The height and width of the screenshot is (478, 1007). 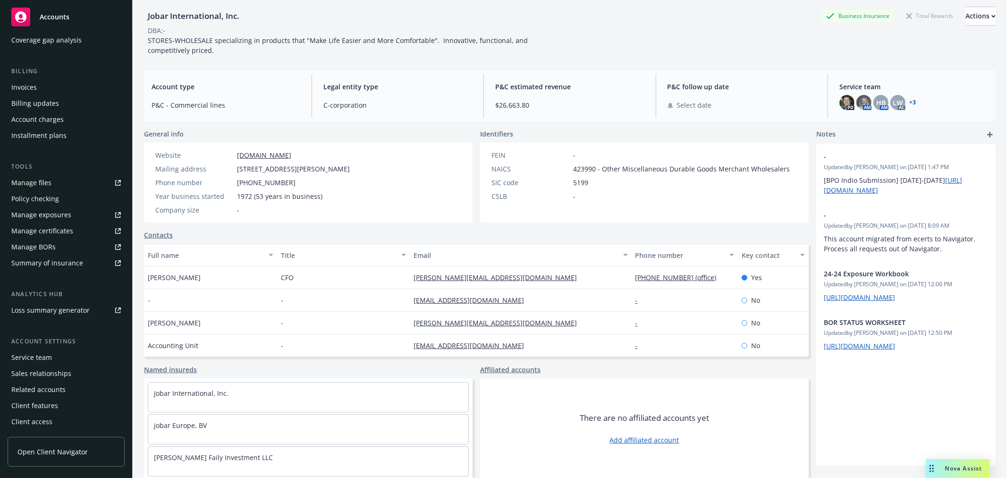 What do you see at coordinates (32, 422) in the screenshot?
I see `div: Client access` at bounding box center [32, 422].